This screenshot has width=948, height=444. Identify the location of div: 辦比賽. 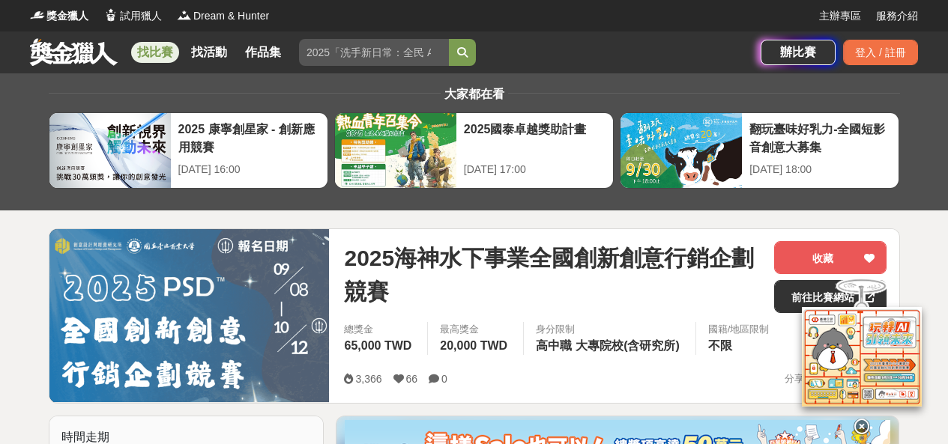
(798, 52).